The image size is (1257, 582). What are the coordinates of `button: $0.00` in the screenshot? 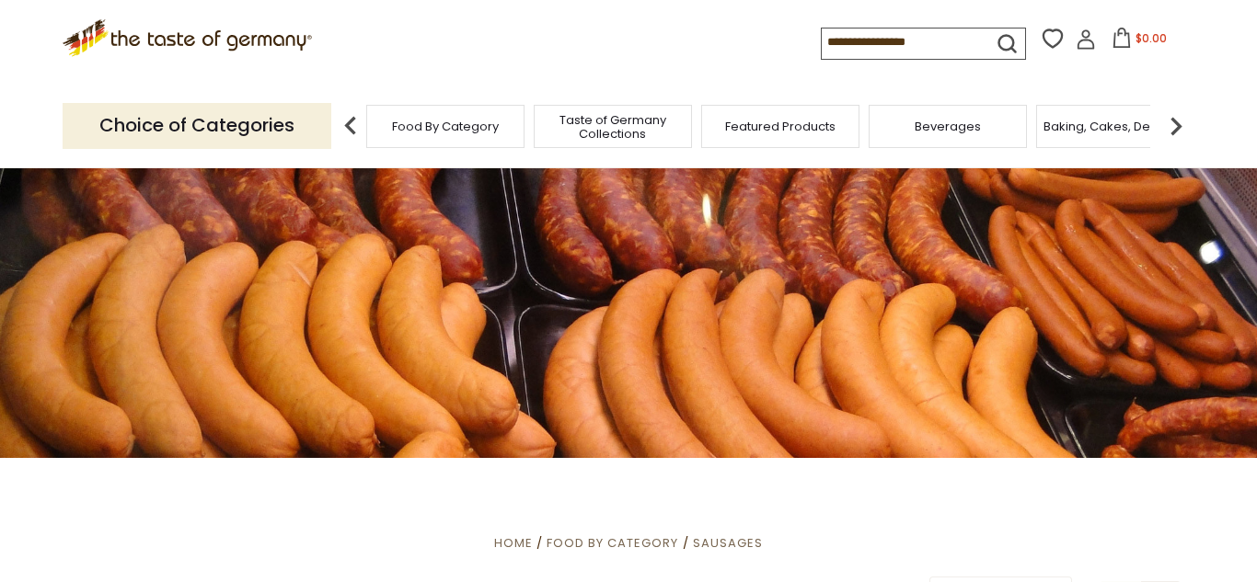 It's located at (1138, 41).